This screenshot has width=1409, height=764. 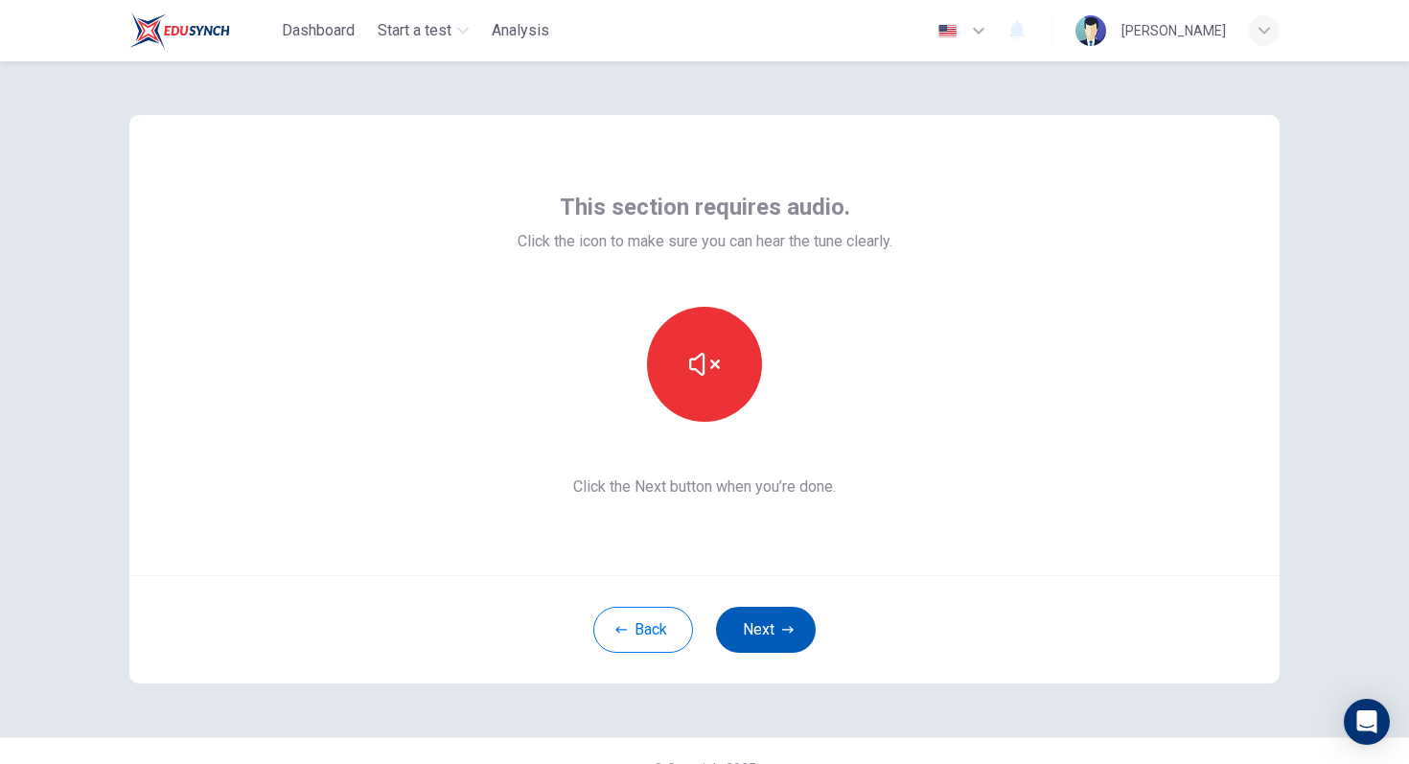 What do you see at coordinates (947, 31) in the screenshot?
I see `img: en` at bounding box center [947, 31].